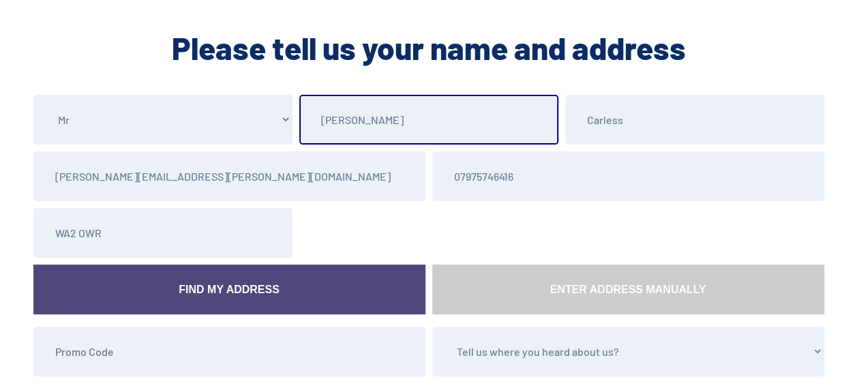 This screenshot has width=857, height=390. What do you see at coordinates (695, 119) in the screenshot?
I see `input: Last Name` at bounding box center [695, 119].